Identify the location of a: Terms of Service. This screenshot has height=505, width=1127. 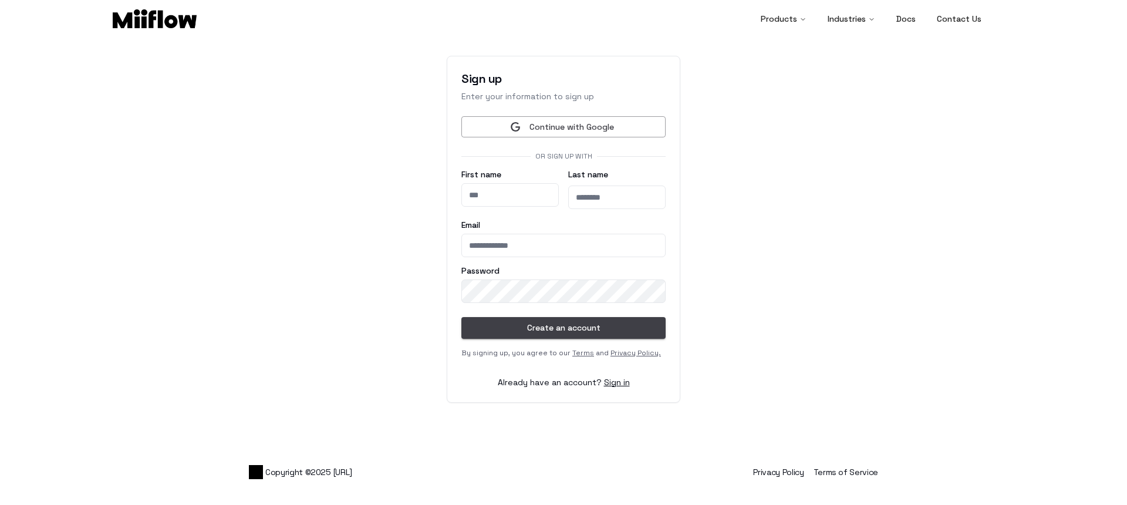
(846, 472).